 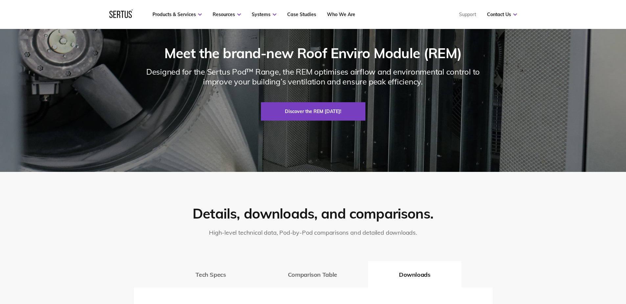 I want to click on p: High-level technical data, Pod-by-Pod comparisons and detailed downloads., so click(x=313, y=232).